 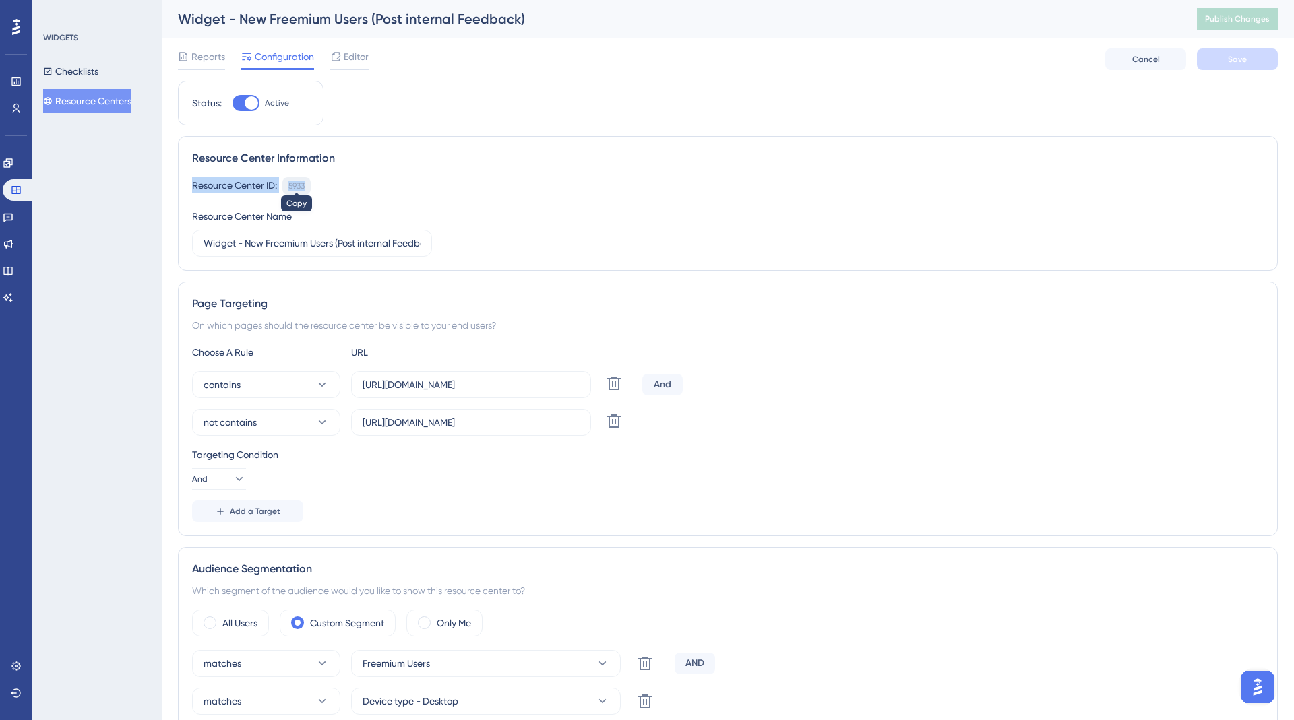 I want to click on button: Publish Changes, so click(x=1237, y=19).